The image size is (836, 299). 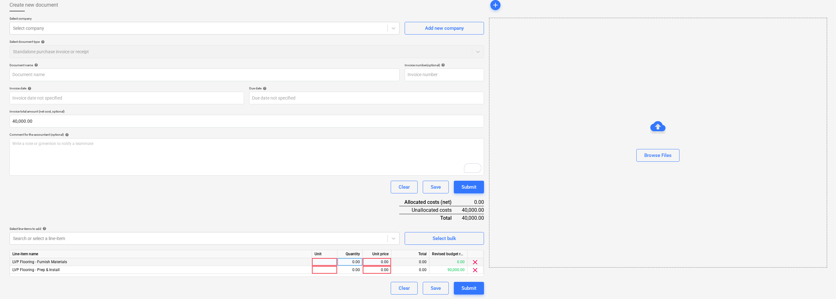 I want to click on span: Create new document, so click(x=34, y=5).